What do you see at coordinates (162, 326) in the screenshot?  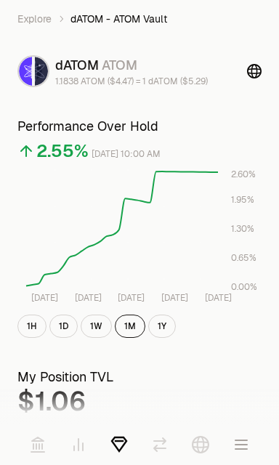 I see `button: 1Y` at bounding box center [162, 326].